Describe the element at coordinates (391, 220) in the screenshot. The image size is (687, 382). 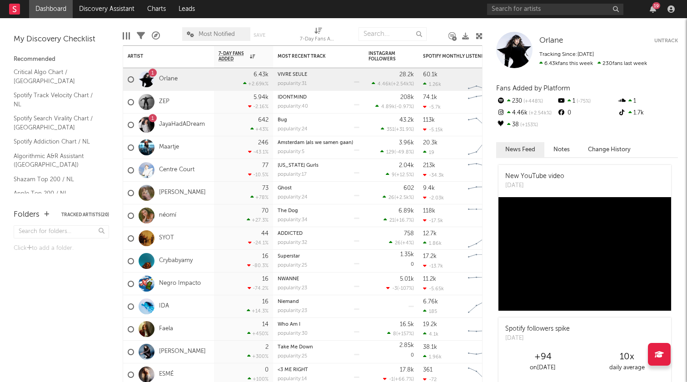
I see `span: 21` at that location.